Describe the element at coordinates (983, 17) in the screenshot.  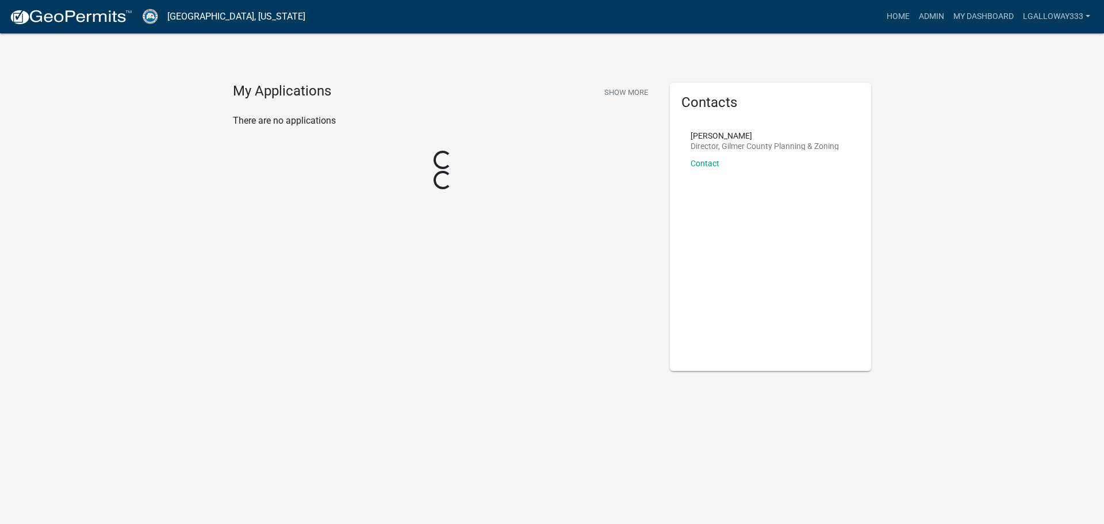
I see `a: My Dashboard` at that location.